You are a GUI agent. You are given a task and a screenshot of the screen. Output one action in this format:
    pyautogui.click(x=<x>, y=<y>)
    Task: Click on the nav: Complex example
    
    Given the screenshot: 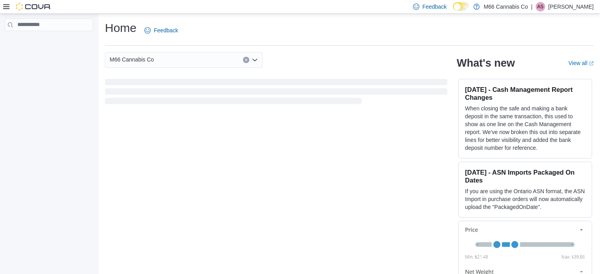 What is the action you would take?
    pyautogui.click(x=49, y=42)
    